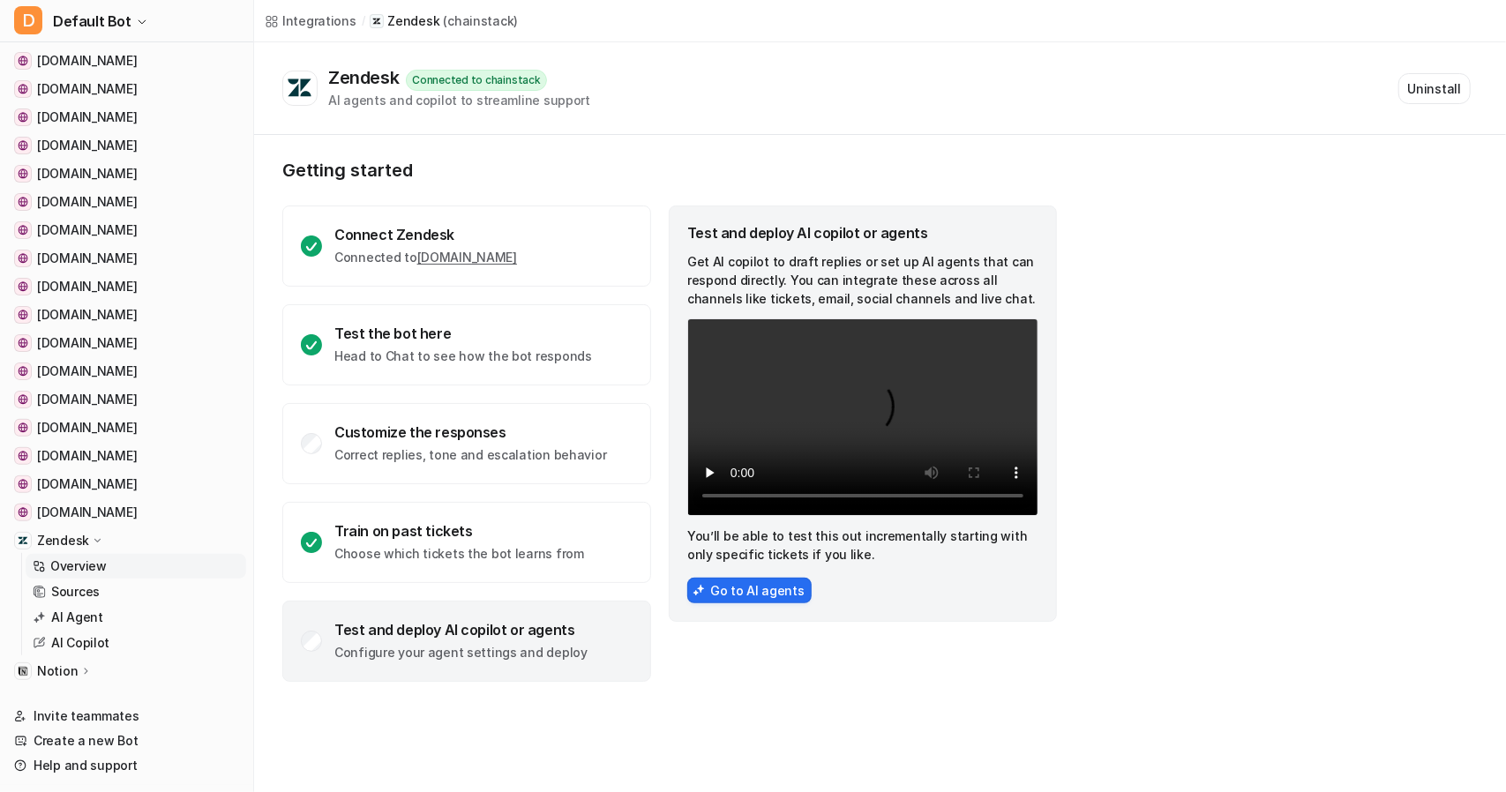  I want to click on img: docs.polygon.technology, so click(23, 315).